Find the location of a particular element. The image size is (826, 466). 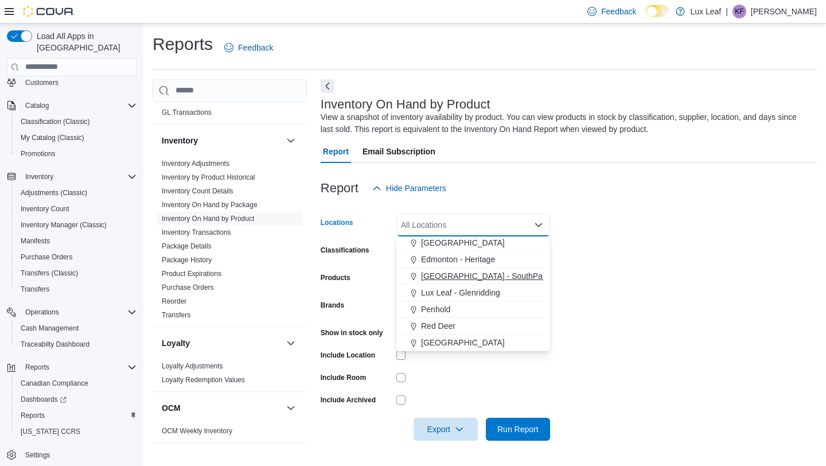

a: Transfers is located at coordinates (176, 315).